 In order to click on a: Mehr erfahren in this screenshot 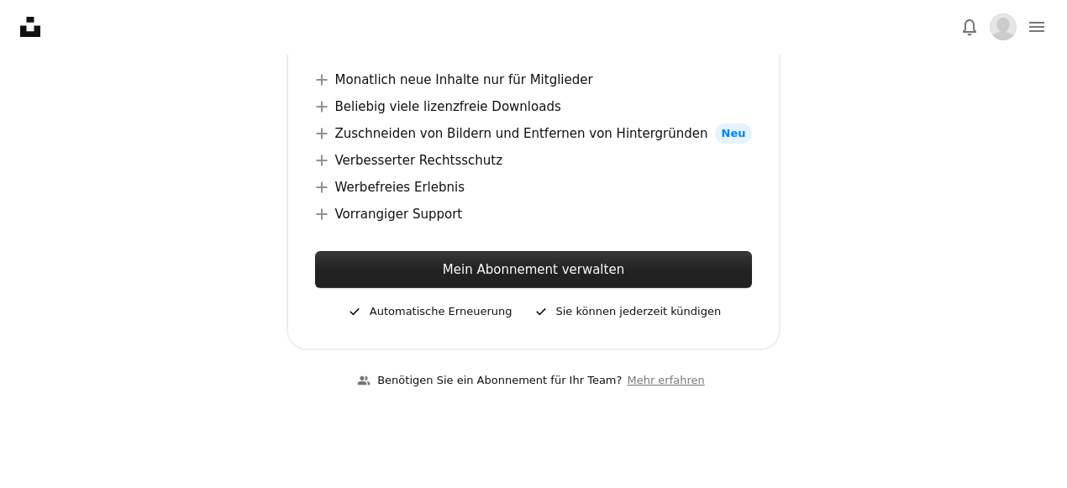, I will do `click(666, 381)`.